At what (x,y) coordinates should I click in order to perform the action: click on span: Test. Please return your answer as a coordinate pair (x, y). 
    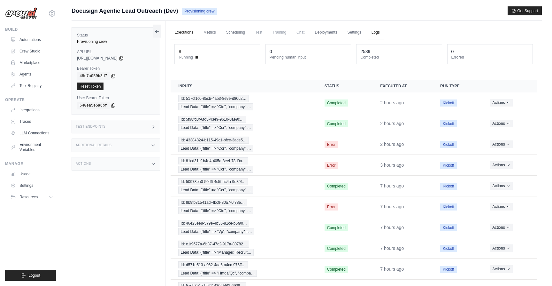
    Looking at the image, I should click on (259, 32).